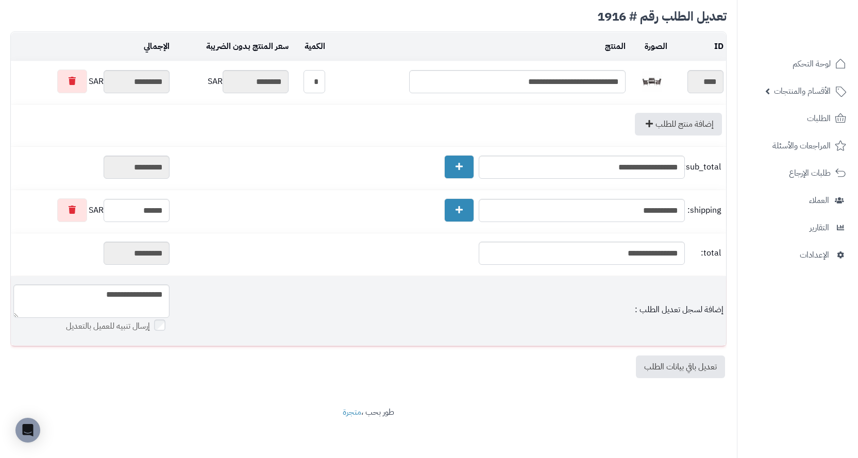  I want to click on a: التقارير, so click(798, 228).